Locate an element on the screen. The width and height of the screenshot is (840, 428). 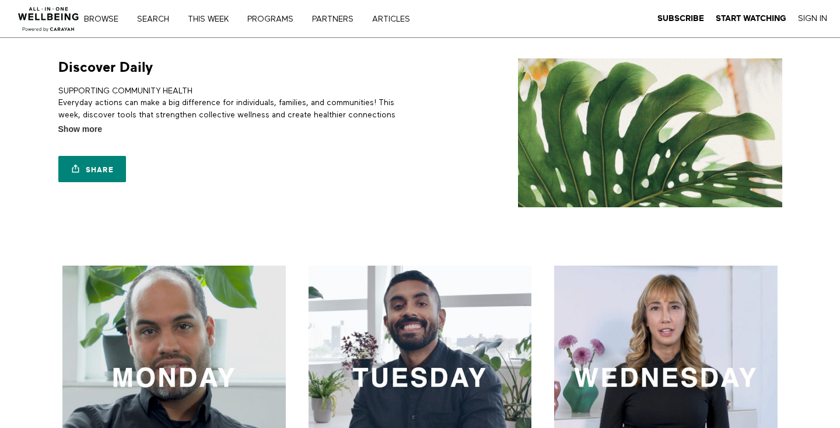
strong: Start Watching is located at coordinates (751, 18).